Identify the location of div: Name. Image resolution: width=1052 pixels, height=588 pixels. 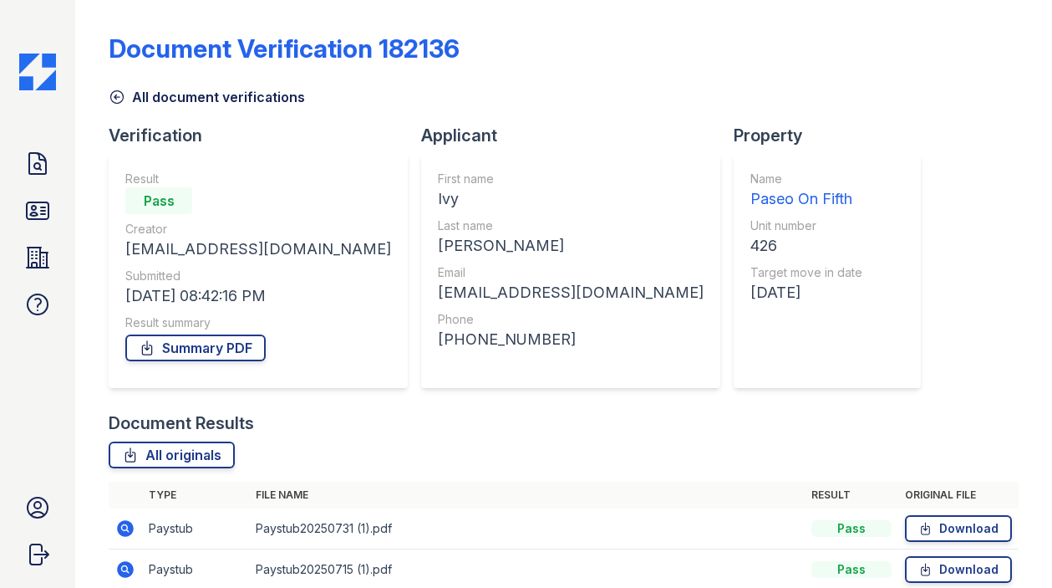
(807, 179).